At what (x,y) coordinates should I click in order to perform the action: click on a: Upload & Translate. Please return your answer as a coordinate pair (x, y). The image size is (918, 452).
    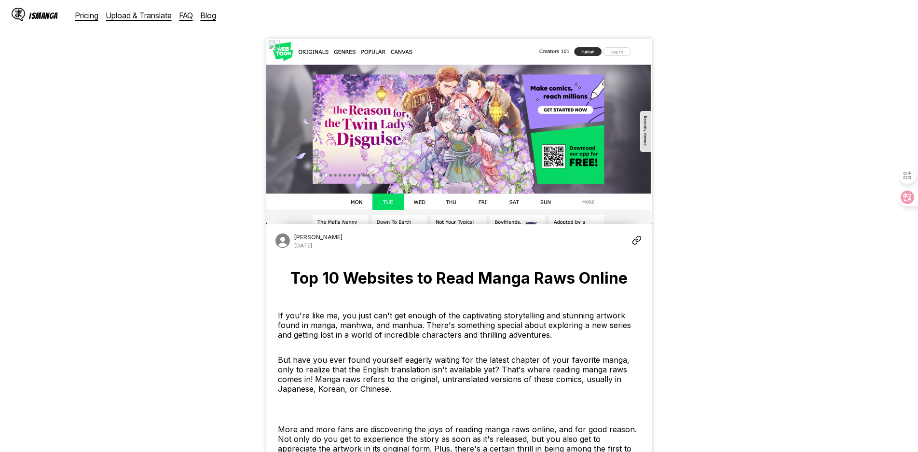
    Looking at the image, I should click on (139, 15).